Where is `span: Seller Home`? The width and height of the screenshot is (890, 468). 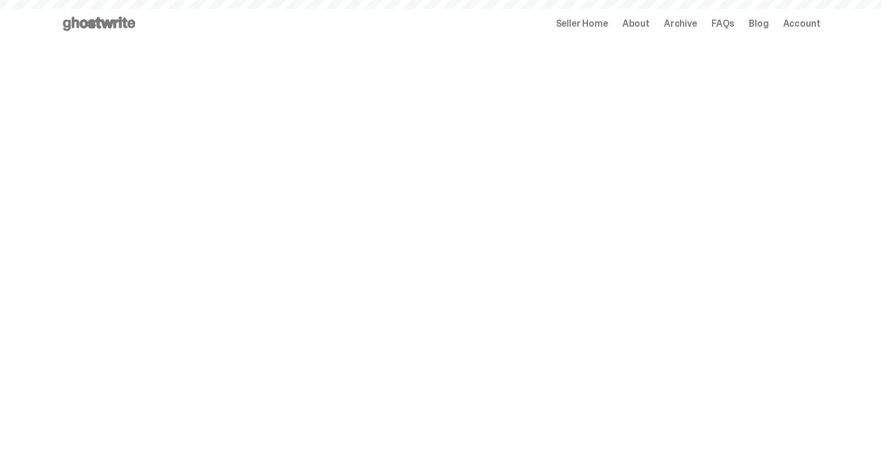 span: Seller Home is located at coordinates (582, 24).